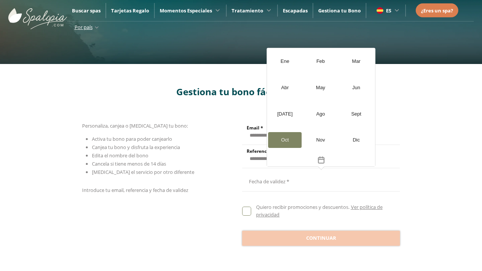  What do you see at coordinates (436, 11) in the screenshot?
I see `span: ¿Eres un spa?` at bounding box center [436, 11].